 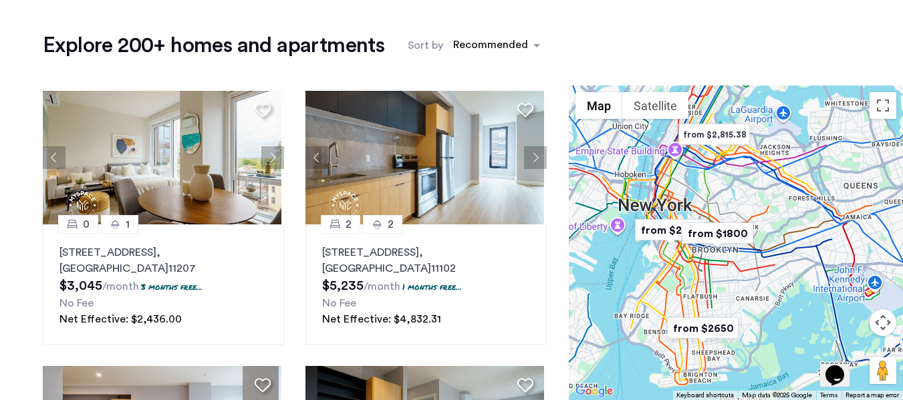 I want to click on ng-select: sort-apartment, so click(x=497, y=45).